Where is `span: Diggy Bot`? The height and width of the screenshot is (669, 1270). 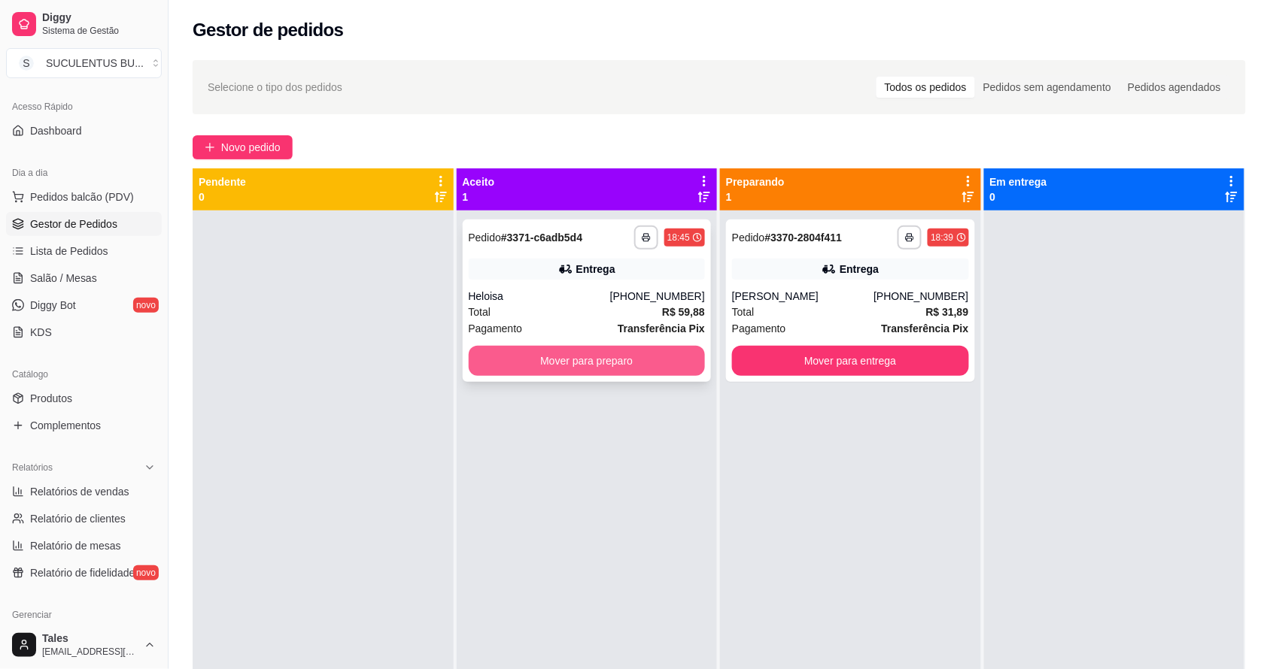 span: Diggy Bot is located at coordinates (53, 305).